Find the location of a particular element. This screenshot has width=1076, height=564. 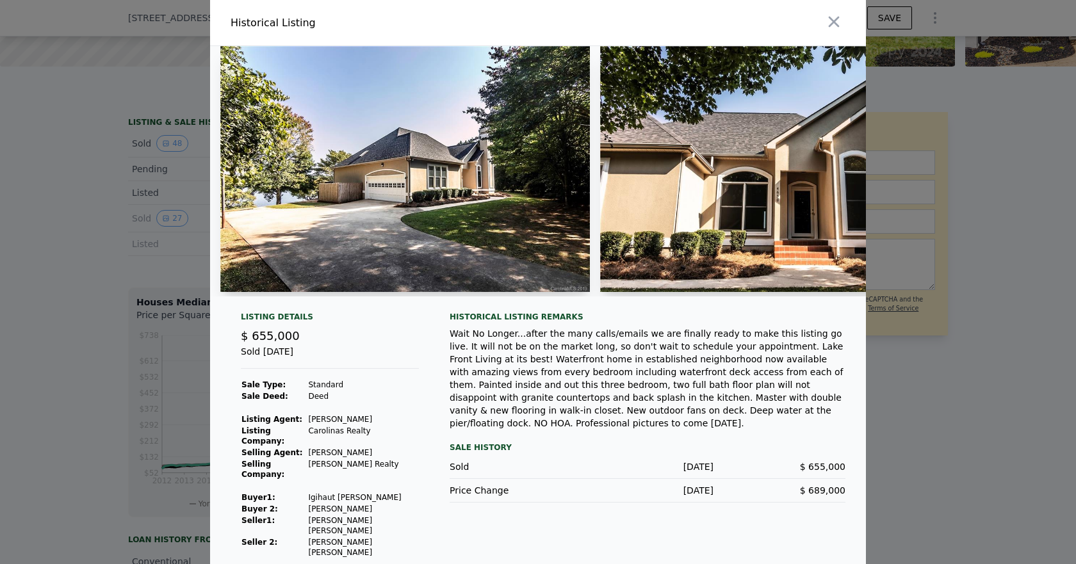

strong: Seller 1 : is located at coordinates (258, 521).